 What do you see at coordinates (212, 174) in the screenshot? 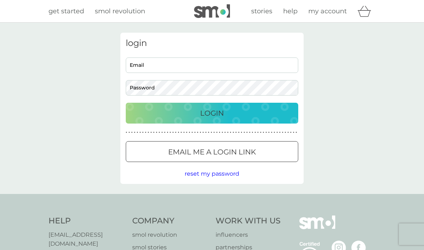
I see `button: reset my password` at bounding box center [212, 174].